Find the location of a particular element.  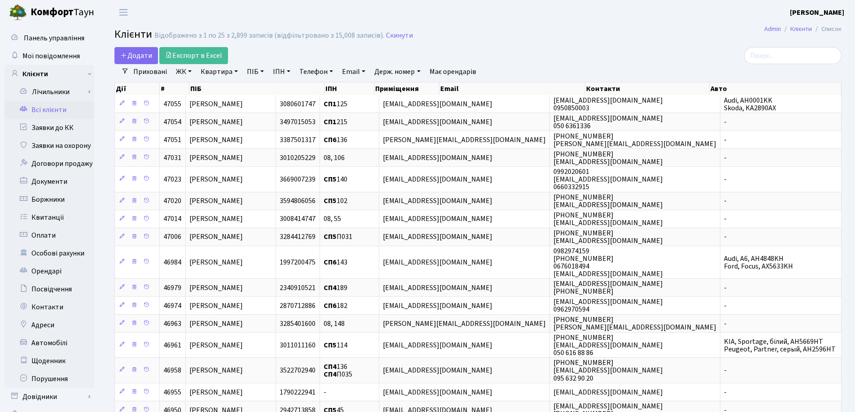

a: Документи is located at coordinates (49, 182).